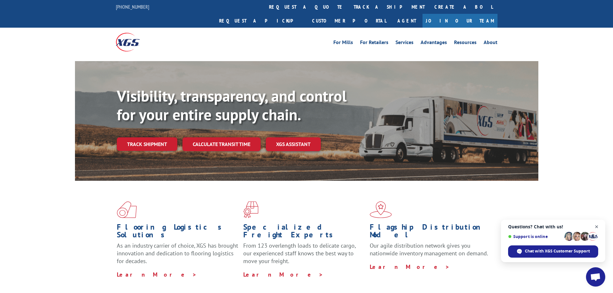  What do you see at coordinates (490, 43) in the screenshot?
I see `a: About` at bounding box center [490, 43].